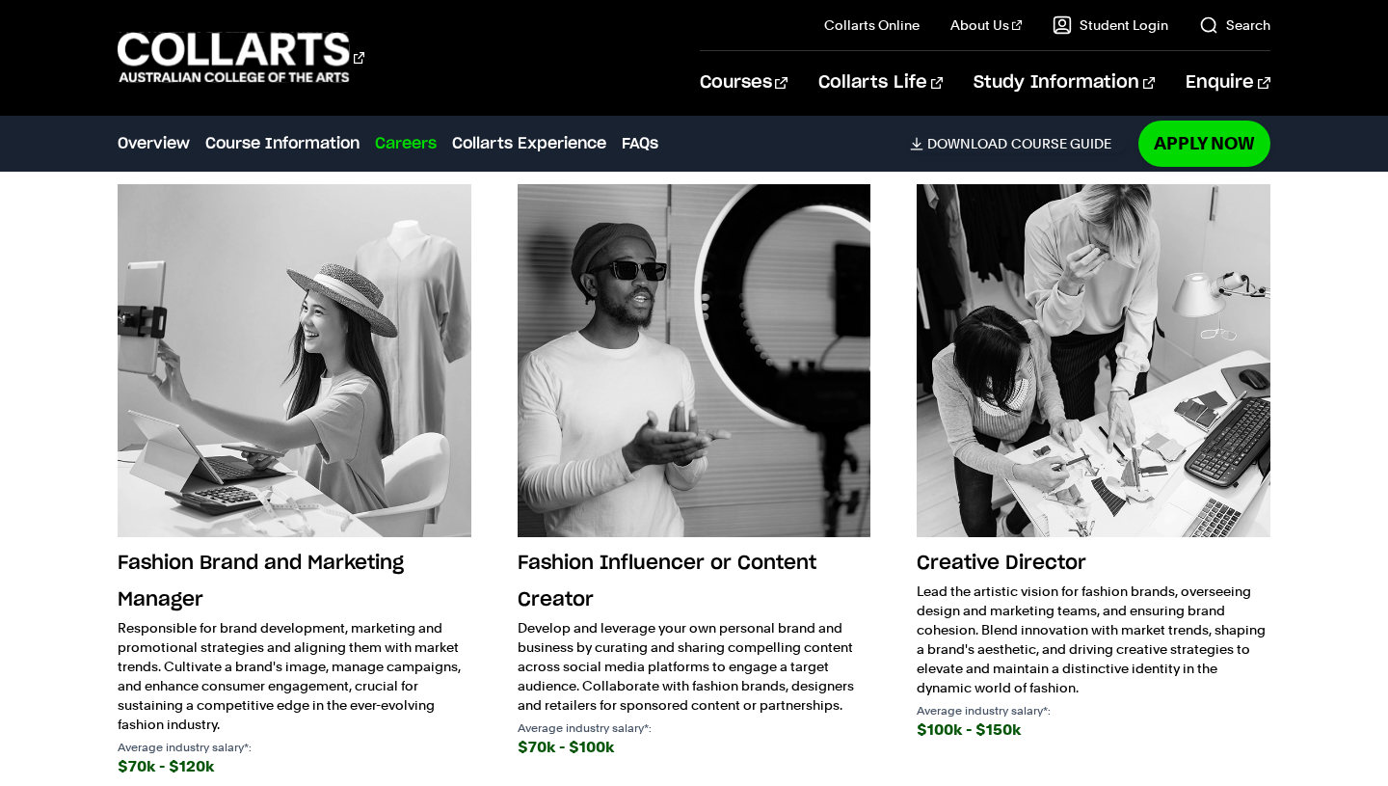  Describe the element at coordinates (1204, 143) in the screenshot. I see `a: Apply Now` at that location.